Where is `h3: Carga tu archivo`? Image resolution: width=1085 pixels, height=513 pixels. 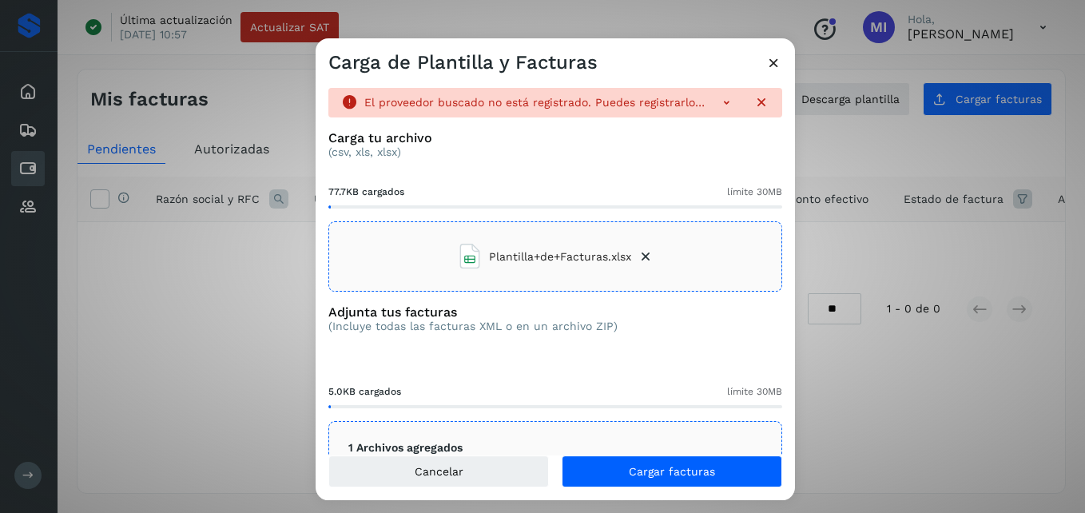
h3: Carga tu archivo is located at coordinates (555, 137).